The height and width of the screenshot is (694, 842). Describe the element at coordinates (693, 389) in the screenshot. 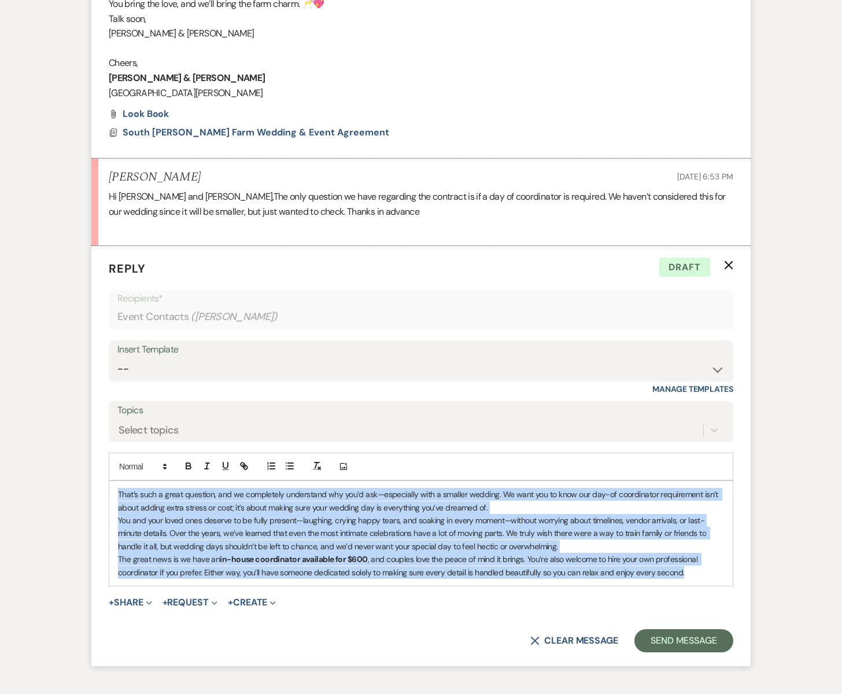

I see `a: Manage Templates` at that location.